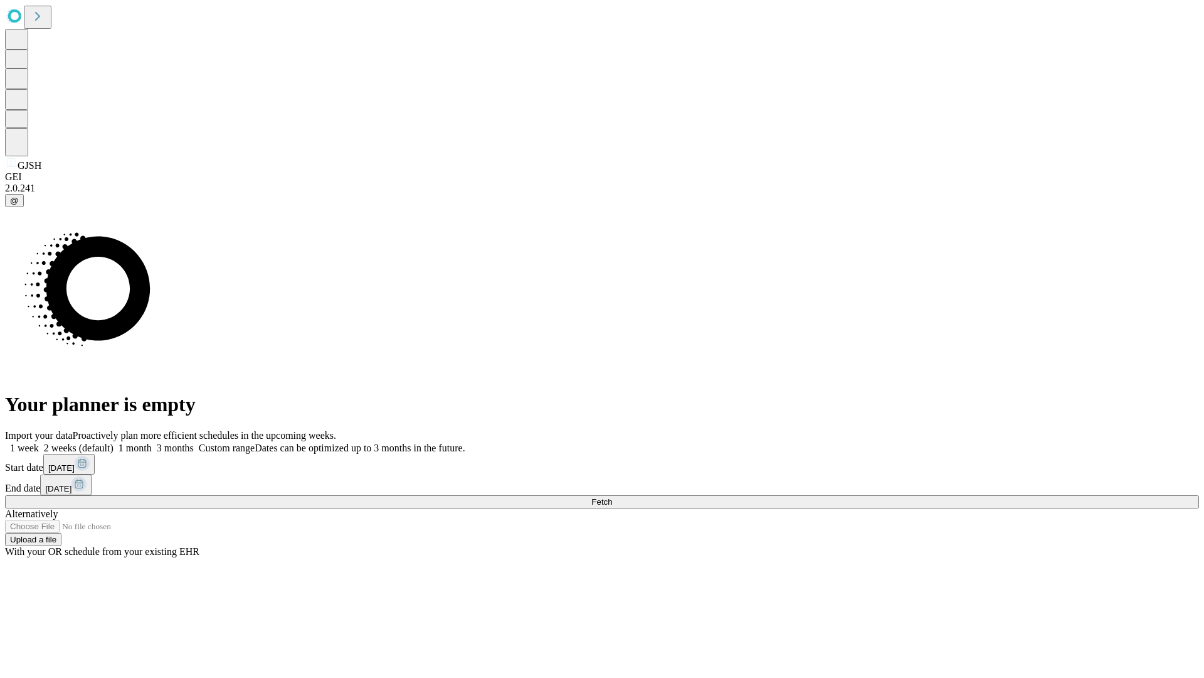 The width and height of the screenshot is (1204, 678). I want to click on button: Fetch, so click(602, 501).